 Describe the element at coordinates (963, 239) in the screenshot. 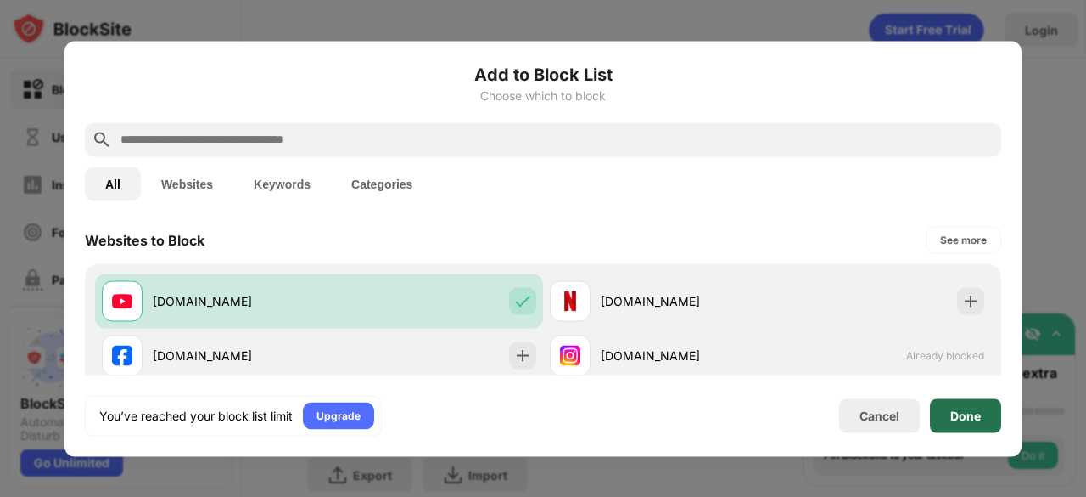

I see `div: See more` at that location.